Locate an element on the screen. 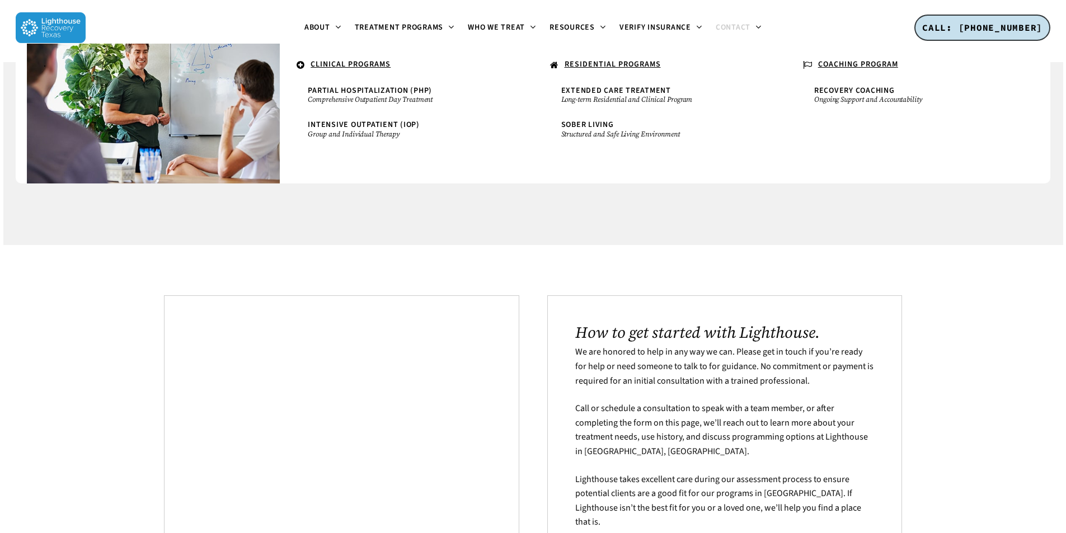  span: We are honored to help in any way we can. Please get in touch if you’re ready for help or need so... is located at coordinates (724, 366).